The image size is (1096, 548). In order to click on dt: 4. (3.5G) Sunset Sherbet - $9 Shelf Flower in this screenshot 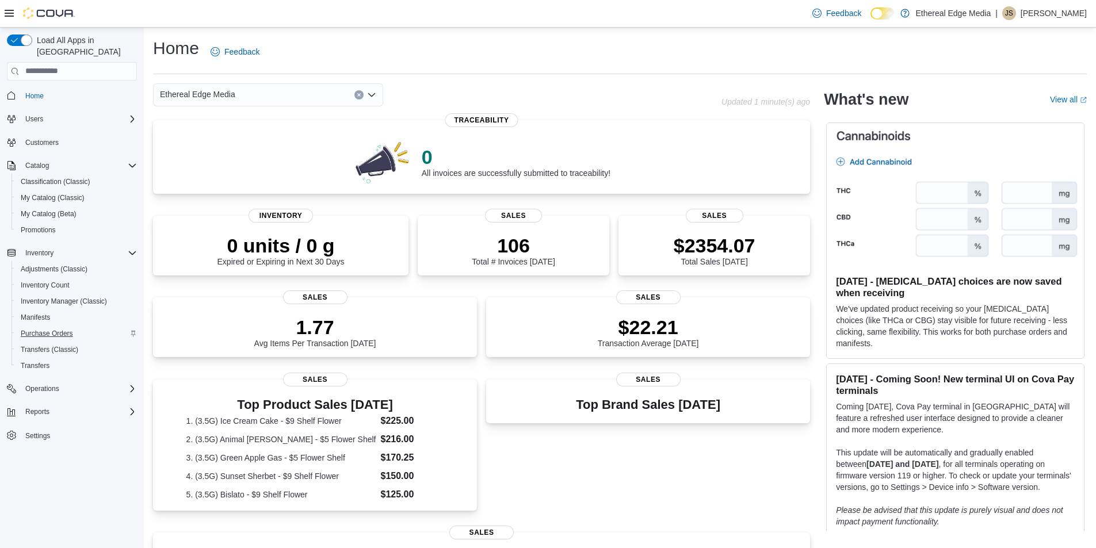, I will do `click(281, 476)`.